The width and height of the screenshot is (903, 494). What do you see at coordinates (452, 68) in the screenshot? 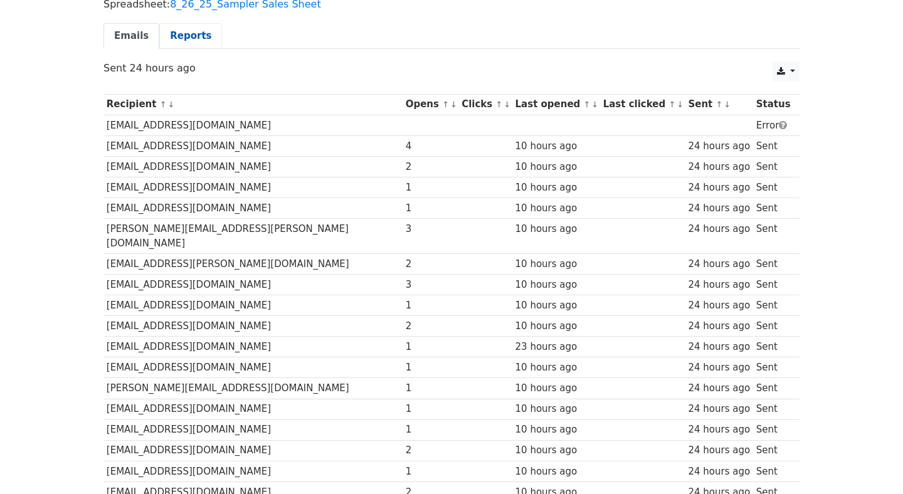
I see `p: Sent 24 hours ago` at bounding box center [452, 68].